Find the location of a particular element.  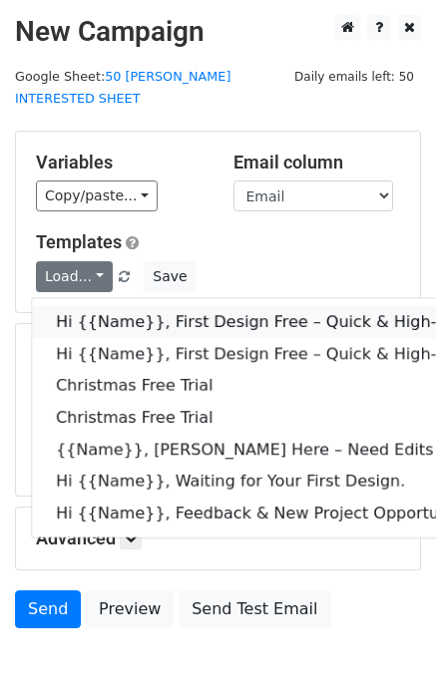

h5: Variables is located at coordinates (120, 163).